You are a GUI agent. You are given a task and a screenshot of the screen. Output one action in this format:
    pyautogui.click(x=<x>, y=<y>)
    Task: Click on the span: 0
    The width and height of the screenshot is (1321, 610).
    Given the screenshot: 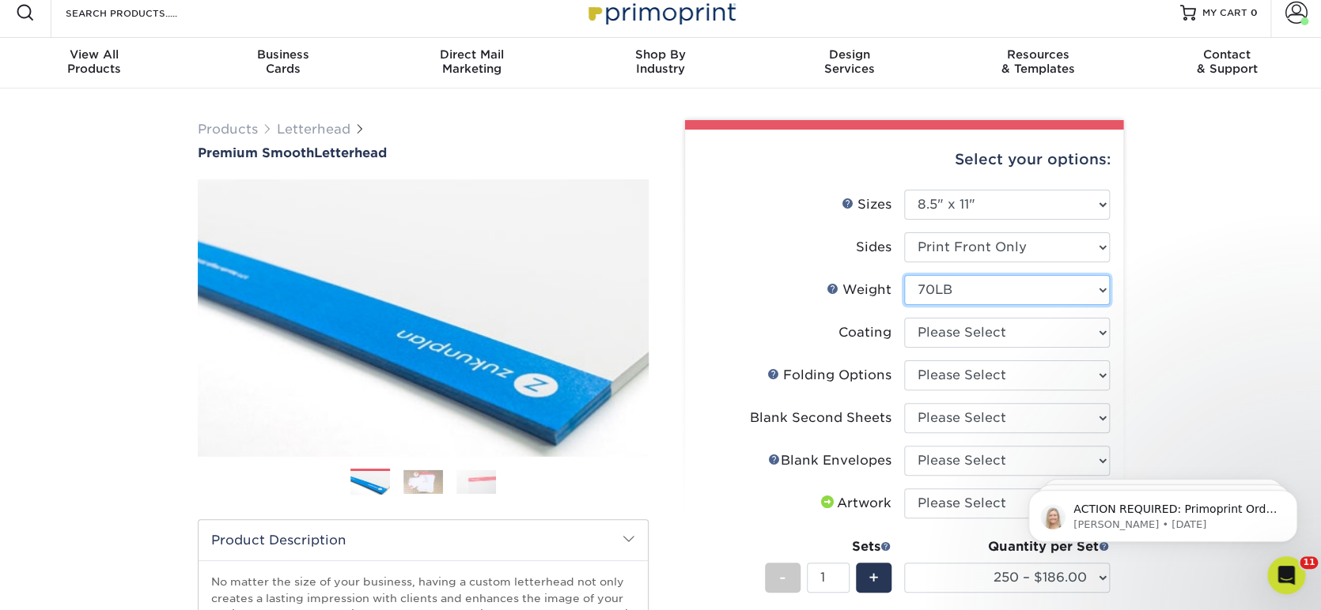 What is the action you would take?
    pyautogui.click(x=1253, y=13)
    